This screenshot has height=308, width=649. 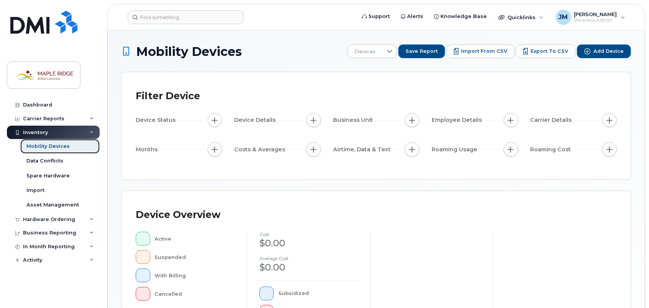 I want to click on a: Import from CSV, so click(x=480, y=51).